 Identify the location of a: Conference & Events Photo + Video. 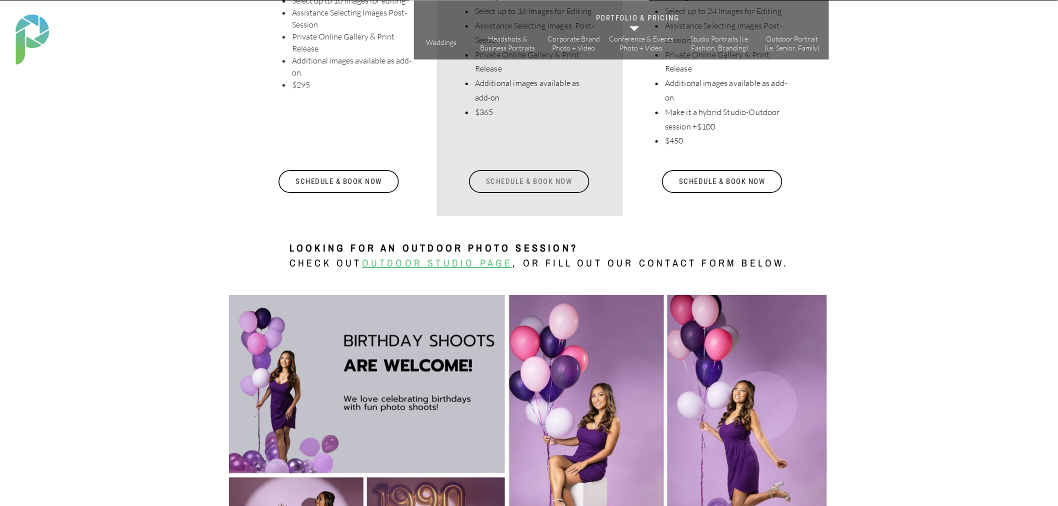
(641, 43).